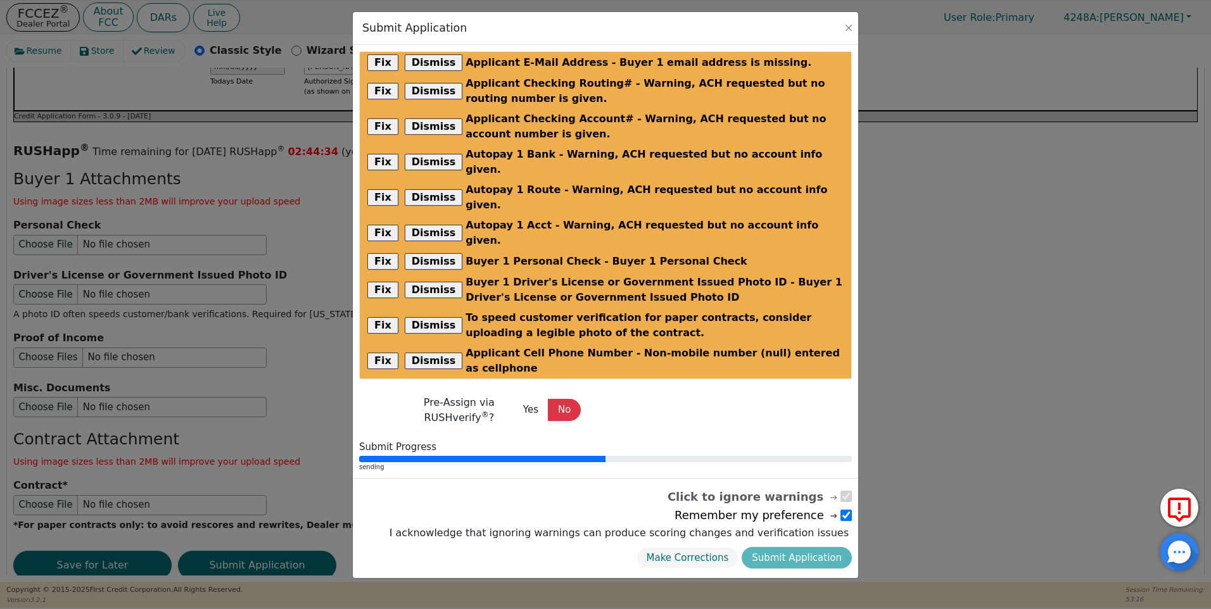 Image resolution: width=1211 pixels, height=609 pixels. What do you see at coordinates (654, 233) in the screenshot?
I see `span: Autopay 1 Acct - Warning, ACH requested but no account info given.` at bounding box center [654, 233].